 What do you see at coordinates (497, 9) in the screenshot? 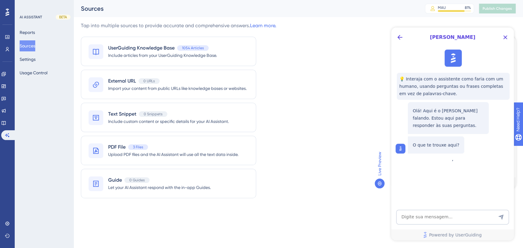
I see `button: Publish Changes` at bounding box center [497, 9].